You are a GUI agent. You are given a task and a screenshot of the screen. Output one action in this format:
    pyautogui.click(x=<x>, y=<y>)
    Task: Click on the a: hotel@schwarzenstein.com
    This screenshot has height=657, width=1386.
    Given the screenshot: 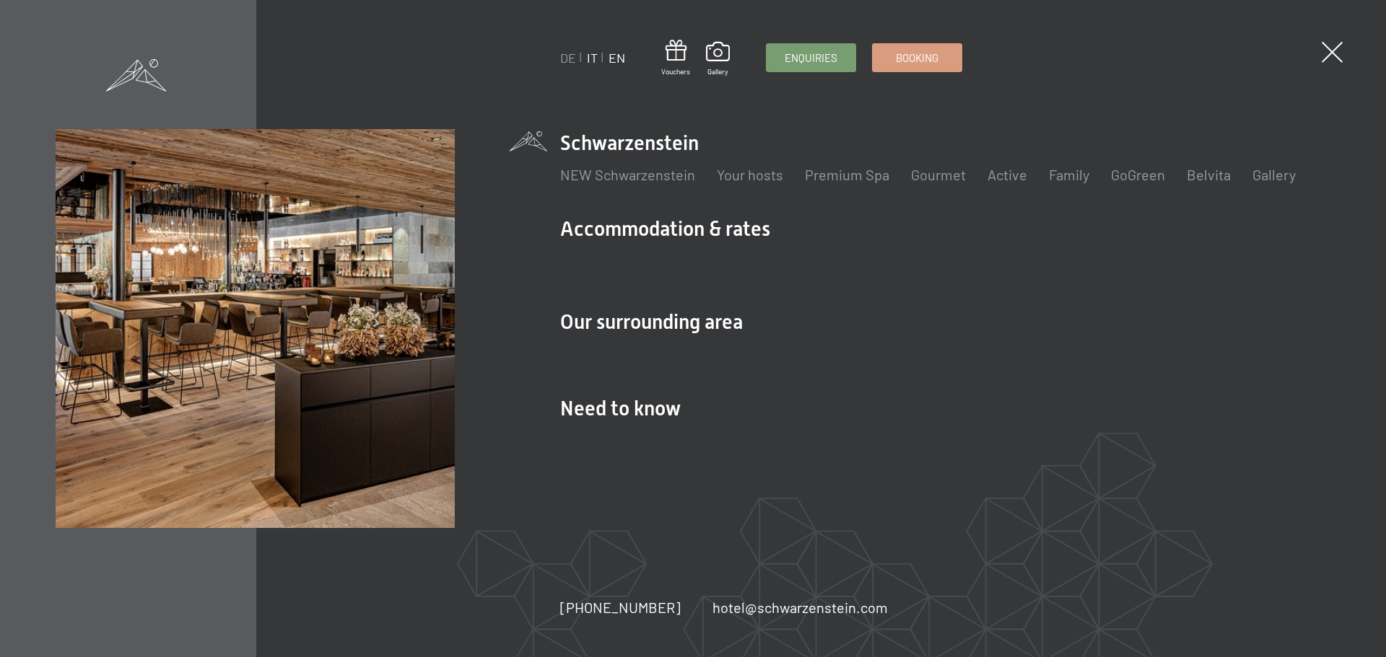 What is the action you would take?
    pyautogui.click(x=800, y=608)
    